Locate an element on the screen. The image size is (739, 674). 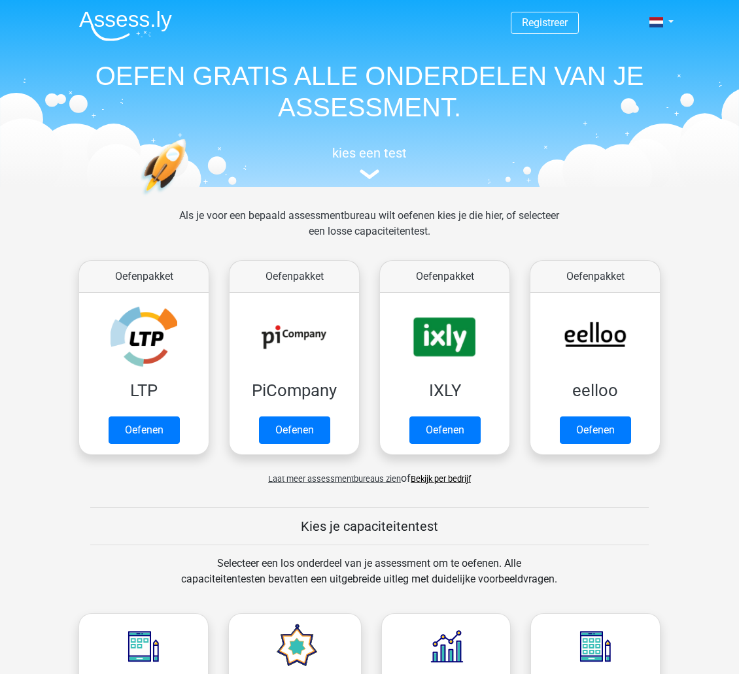
div: Als je voor een bepaald assessmentbureau wilt oefenen kies je die hier, of selecteer een losse ca... is located at coordinates (369, 232).